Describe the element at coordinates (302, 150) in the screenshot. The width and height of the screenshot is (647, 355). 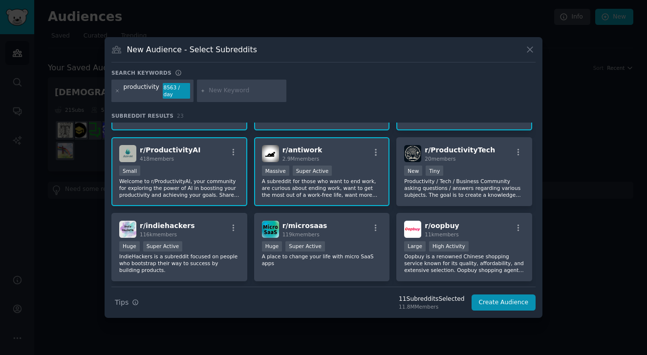
I see `span: r/ antiwork` at that location.